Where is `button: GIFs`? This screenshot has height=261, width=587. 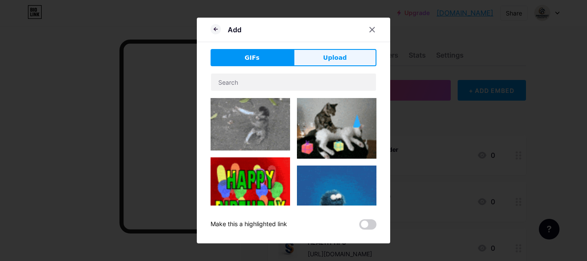 button: GIFs is located at coordinates (252, 58).